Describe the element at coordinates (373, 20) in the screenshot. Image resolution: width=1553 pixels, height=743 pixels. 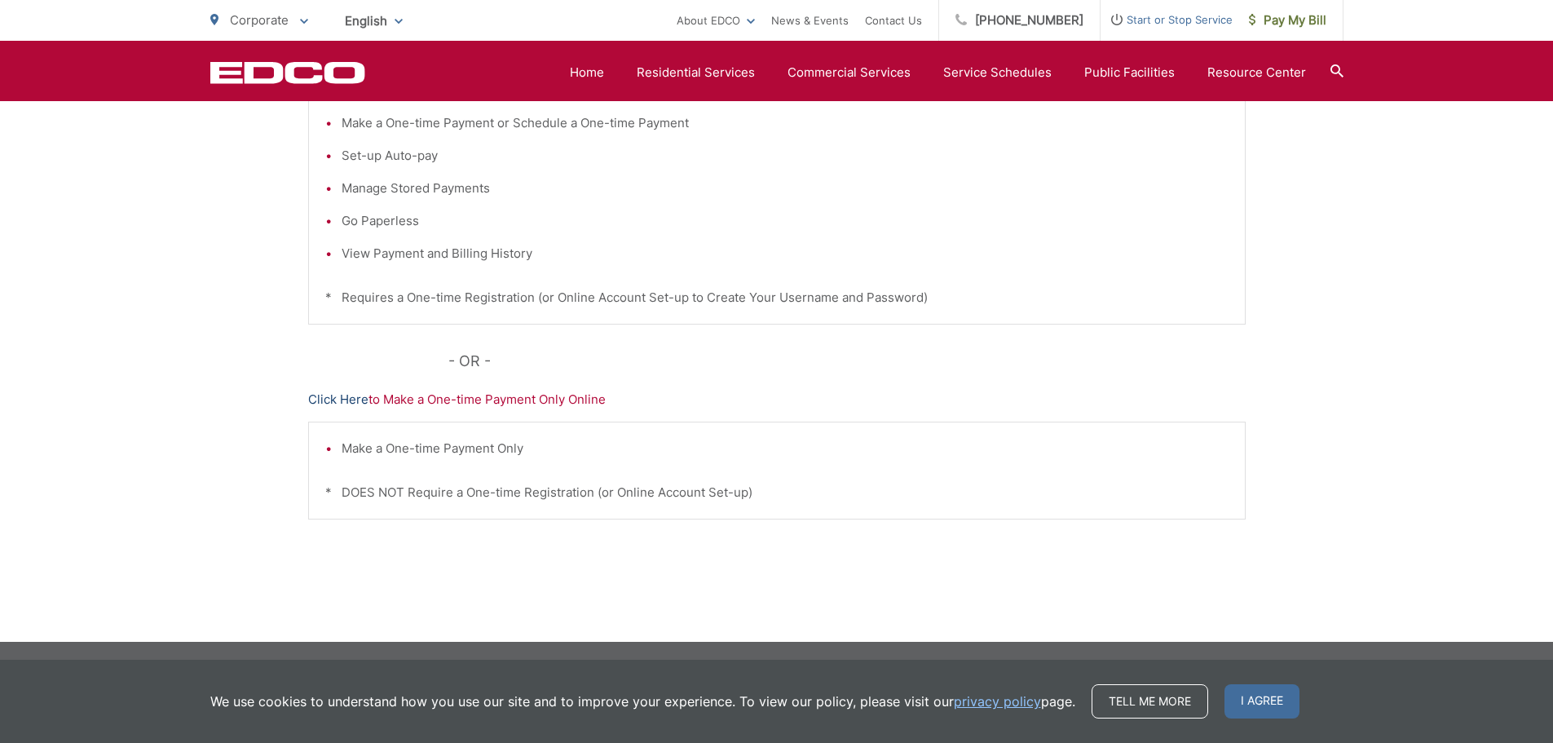
I see `span: English` at that location.